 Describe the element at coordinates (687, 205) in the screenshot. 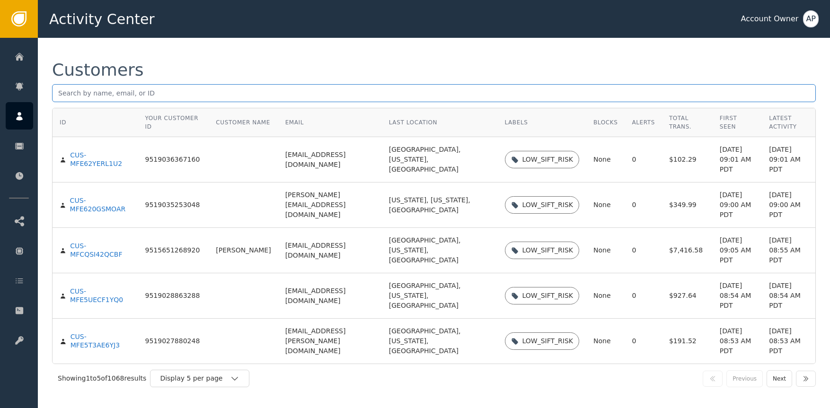

I see `td: $349.99` at that location.